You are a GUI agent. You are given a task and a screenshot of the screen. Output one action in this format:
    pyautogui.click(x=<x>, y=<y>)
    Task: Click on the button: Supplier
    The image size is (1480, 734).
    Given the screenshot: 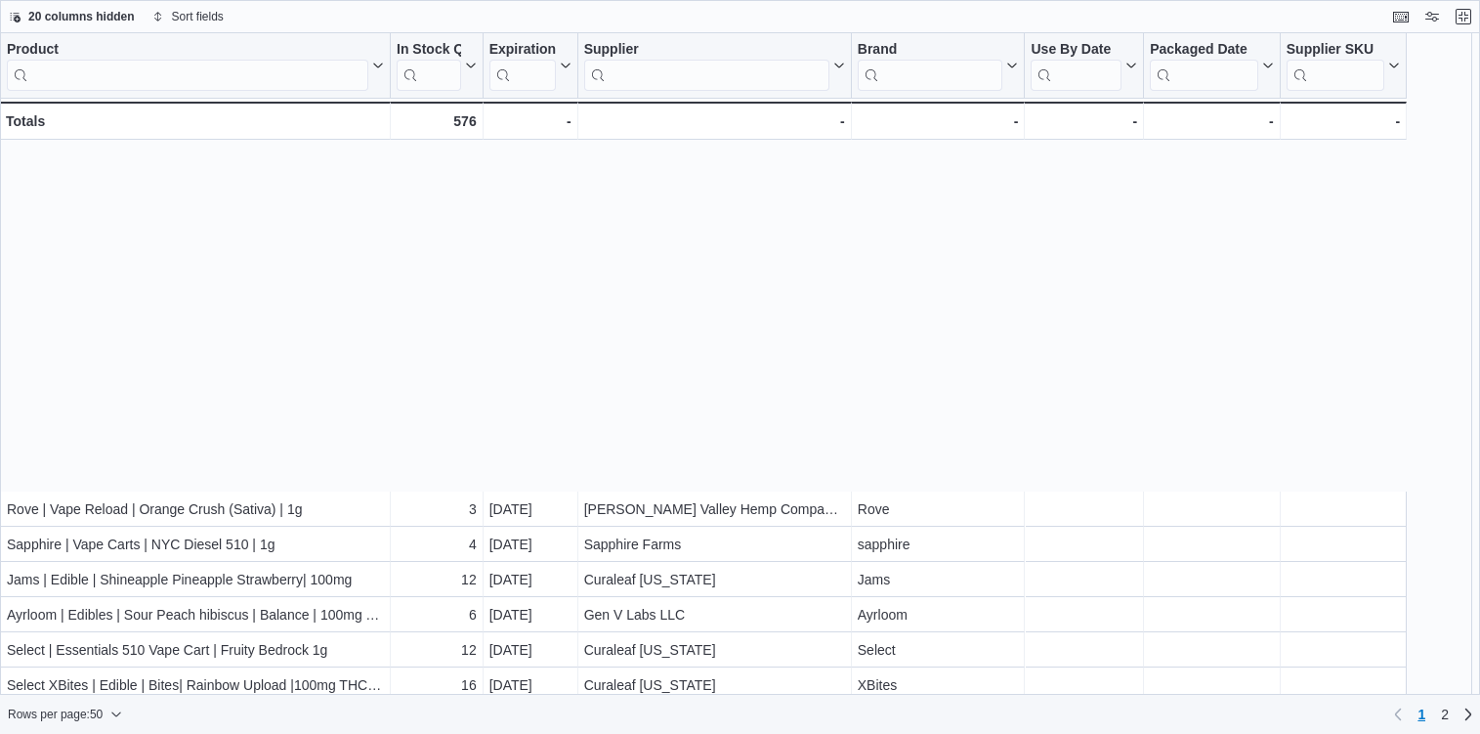 What is the action you would take?
    pyautogui.click(x=714, y=65)
    